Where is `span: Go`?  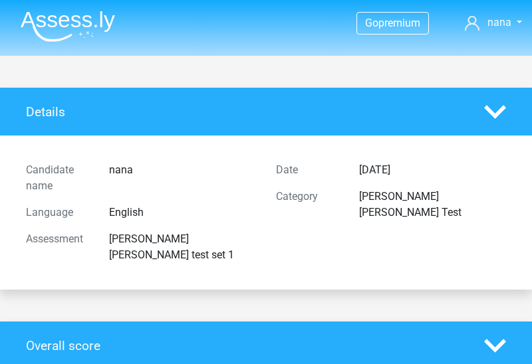
span: Go is located at coordinates (372, 23).